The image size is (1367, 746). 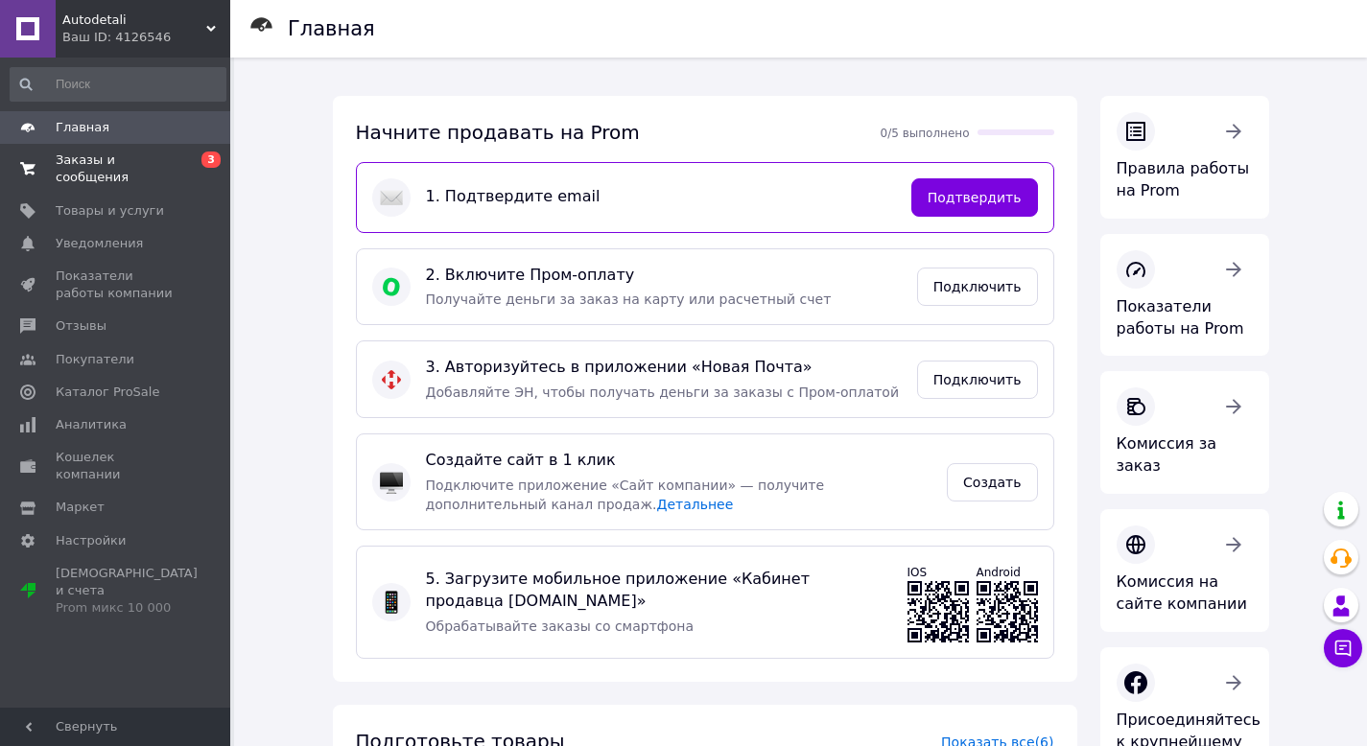 I want to click on span: Правила работы на Prom, so click(x=1183, y=179).